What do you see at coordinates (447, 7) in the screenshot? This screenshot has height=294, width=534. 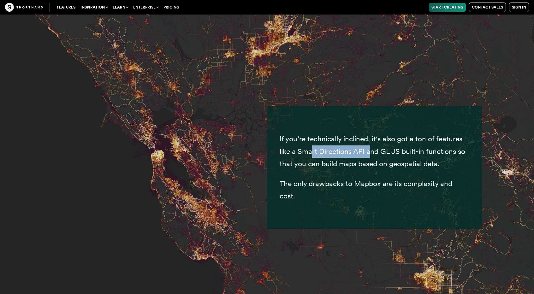 I see `a: Start Creating` at bounding box center [447, 7].